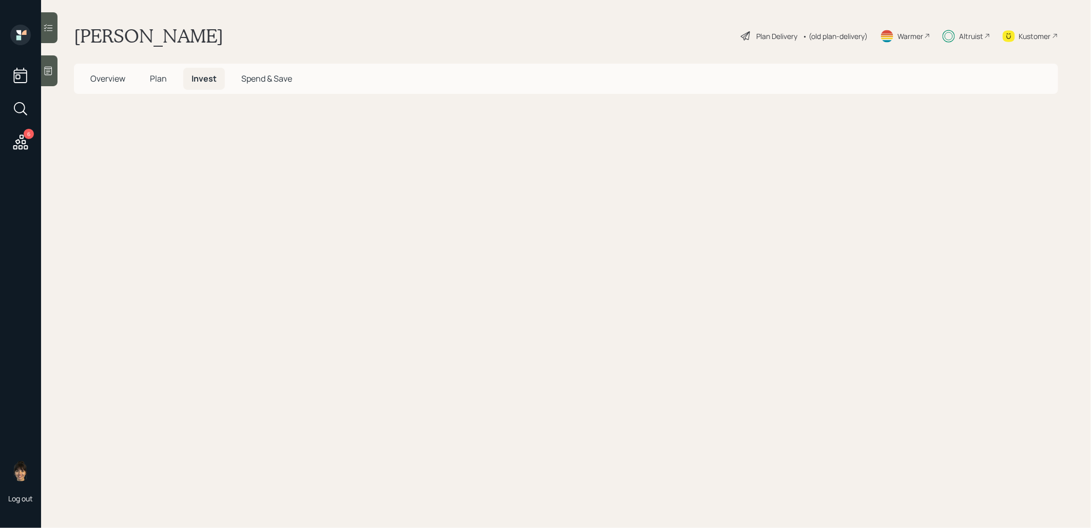 The height and width of the screenshot is (528, 1091). What do you see at coordinates (29, 134) in the screenshot?
I see `div: 6` at bounding box center [29, 134].